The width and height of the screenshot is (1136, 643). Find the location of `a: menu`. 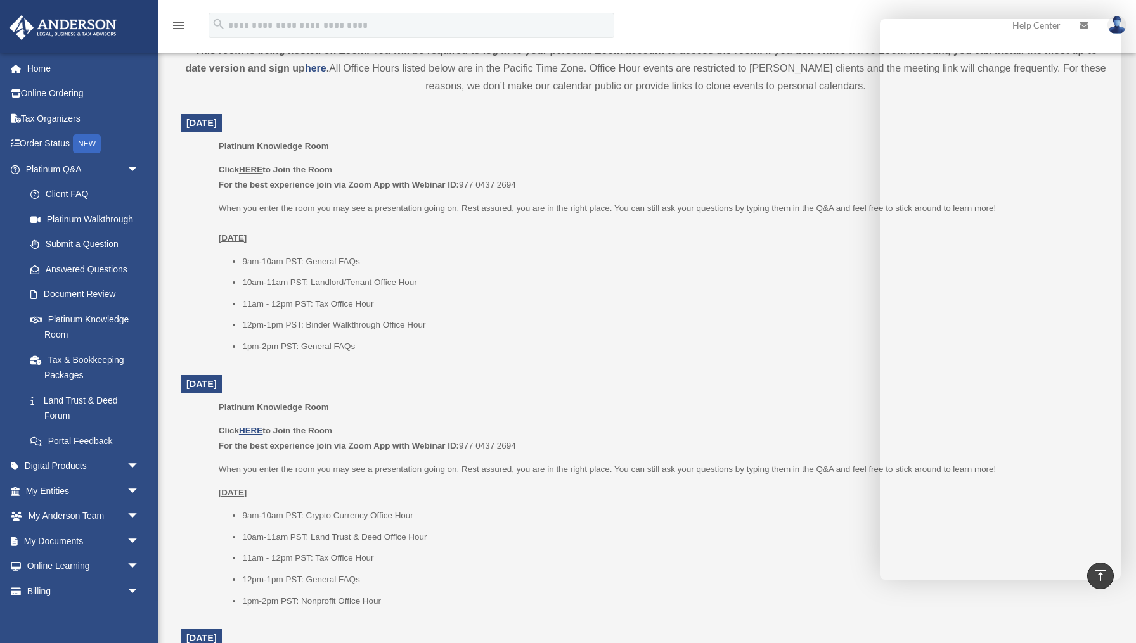

a: menu is located at coordinates (179, 27).